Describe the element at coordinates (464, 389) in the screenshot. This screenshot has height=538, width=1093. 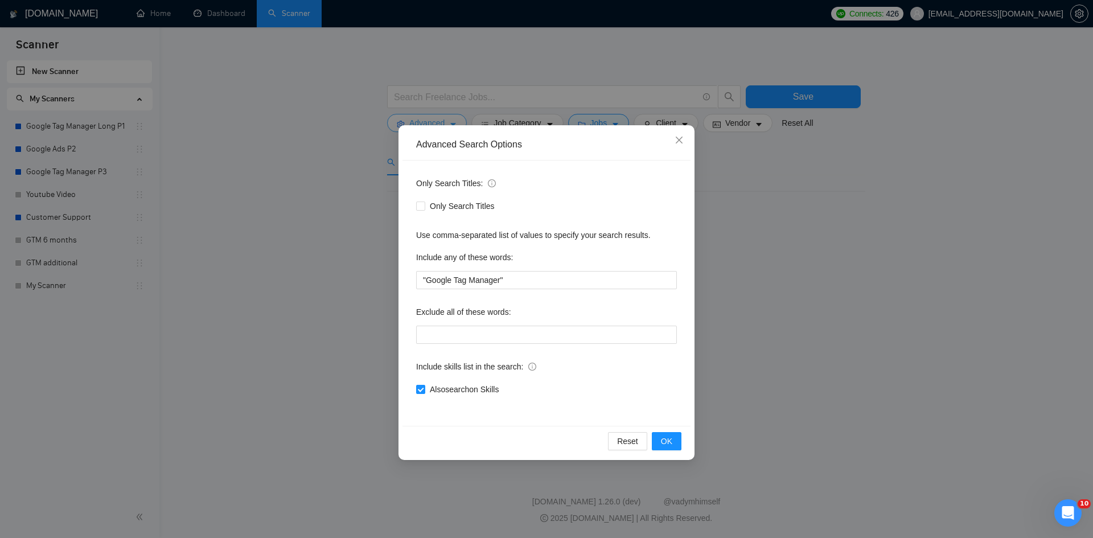
I see `span: Also search on Skills` at that location.